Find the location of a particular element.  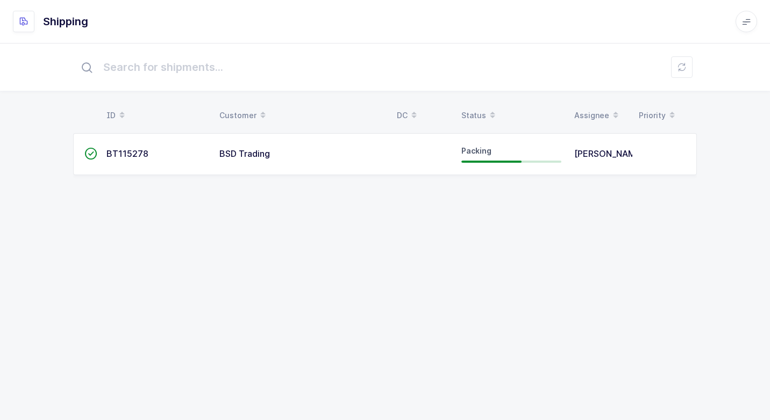

span: BT115278 is located at coordinates (127, 154).